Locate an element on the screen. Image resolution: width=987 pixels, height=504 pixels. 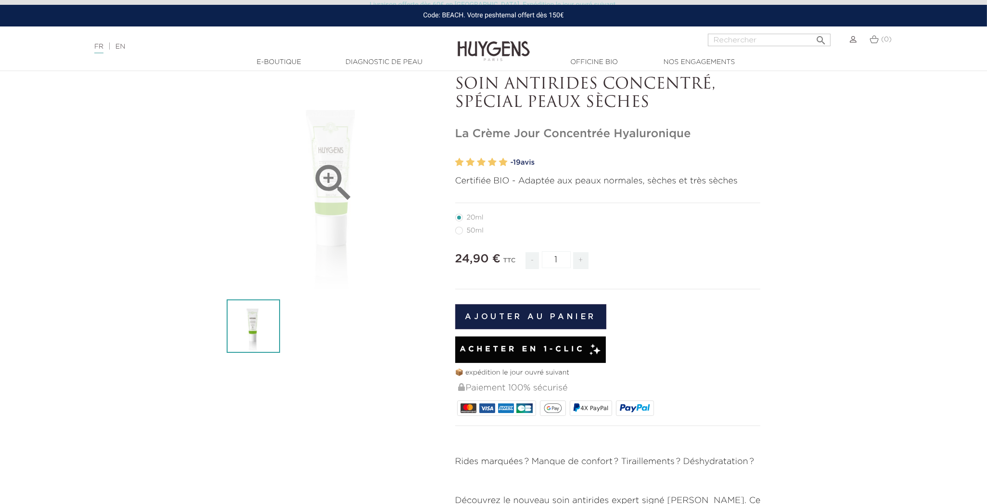
a: -19avis is located at coordinates (636, 163).